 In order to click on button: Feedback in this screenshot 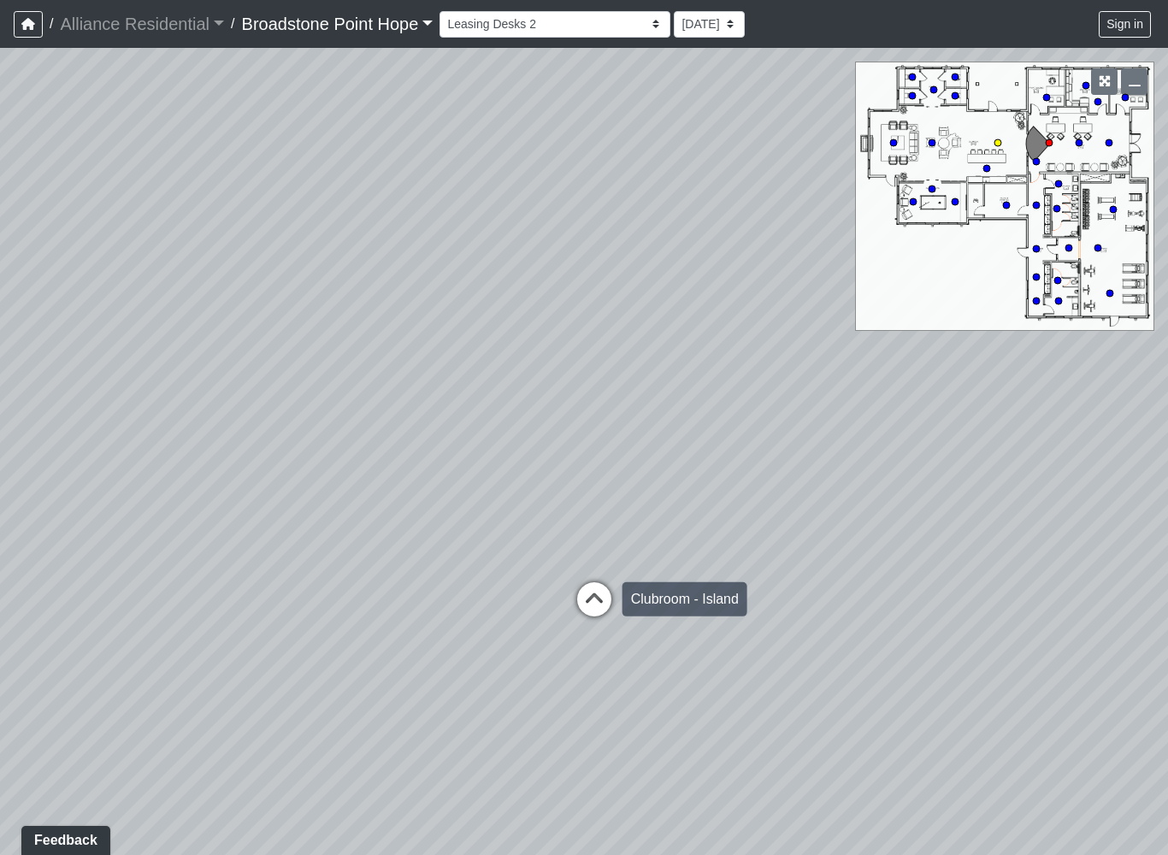, I will do `click(53, 20)`.